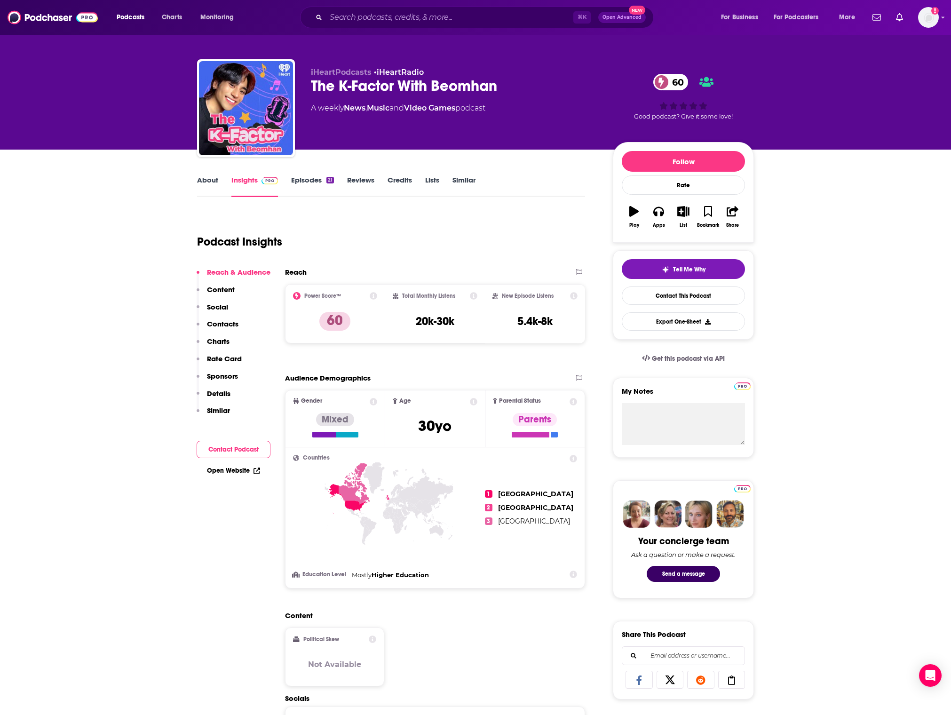 This screenshot has height=715, width=951. What do you see at coordinates (362, 575) in the screenshot?
I see `span: Mostly` at bounding box center [362, 575].